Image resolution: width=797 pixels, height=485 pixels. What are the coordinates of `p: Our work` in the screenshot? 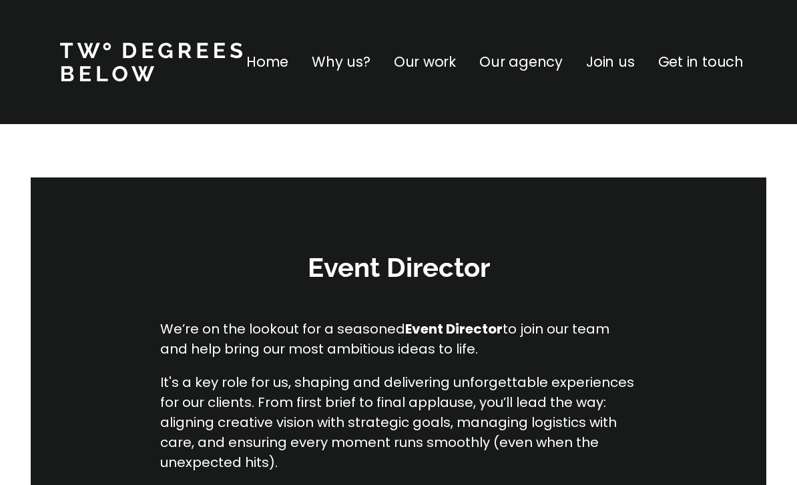 It's located at (425, 62).